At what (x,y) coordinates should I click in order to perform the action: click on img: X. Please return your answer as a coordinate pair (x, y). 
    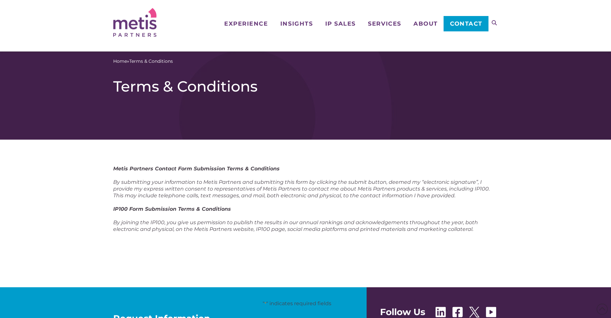
    Looking at the image, I should click on (474, 312).